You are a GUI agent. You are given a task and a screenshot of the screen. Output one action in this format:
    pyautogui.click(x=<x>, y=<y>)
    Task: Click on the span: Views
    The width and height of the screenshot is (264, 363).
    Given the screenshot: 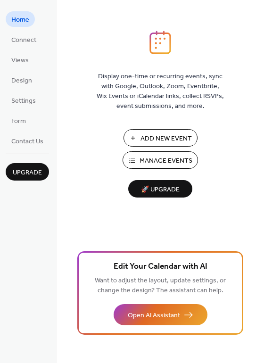 What is the action you would take?
    pyautogui.click(x=20, y=60)
    